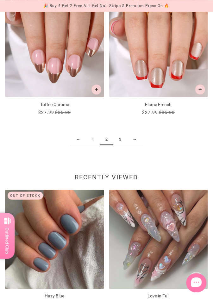  I want to click on img: Love in Full - Press On Nails, so click(159, 239).